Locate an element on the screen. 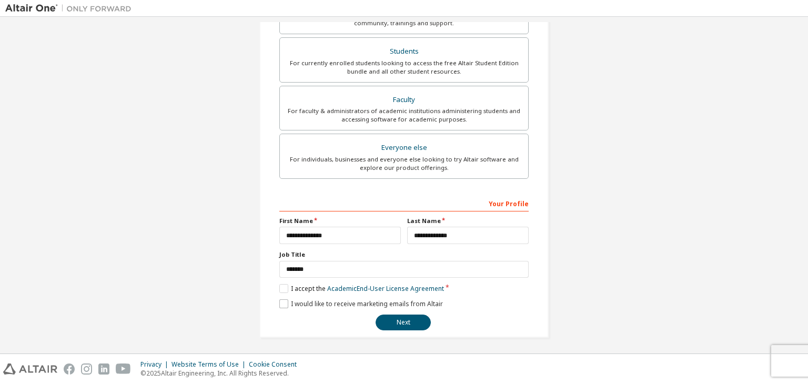  div: Your Profile is located at coordinates (404, 203).